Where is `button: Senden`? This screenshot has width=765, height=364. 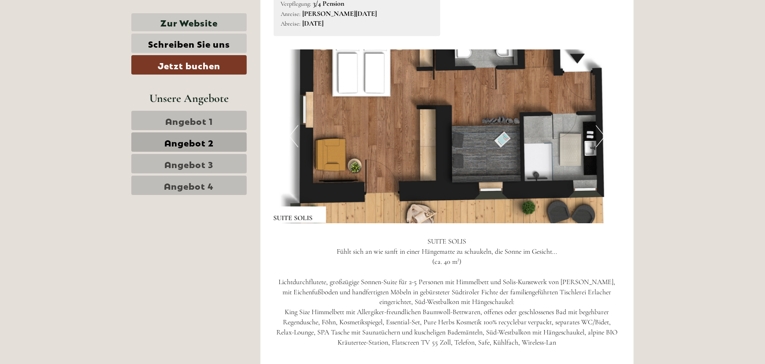 button: Senden is located at coordinates (316, 238).